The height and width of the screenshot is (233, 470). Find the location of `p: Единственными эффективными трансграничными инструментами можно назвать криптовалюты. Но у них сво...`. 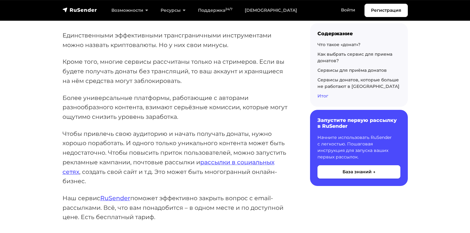

p: Единственными эффективными трансграничными инструментами можно назвать криптовалюты. Но у них сво... is located at coordinates (176, 40).